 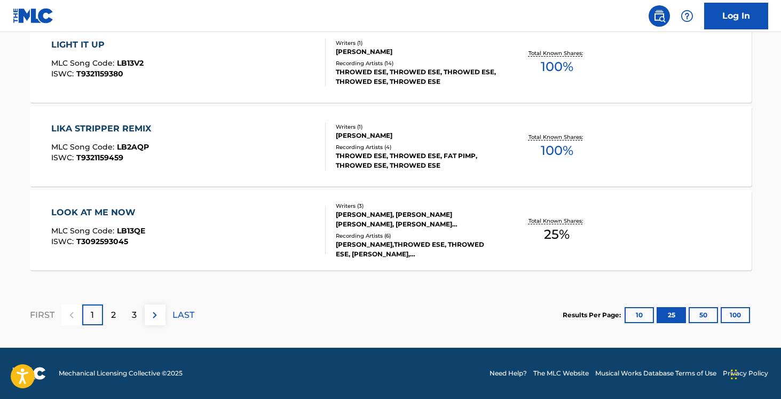 What do you see at coordinates (745, 373) in the screenshot?
I see `a: Privacy Policy` at bounding box center [745, 373].